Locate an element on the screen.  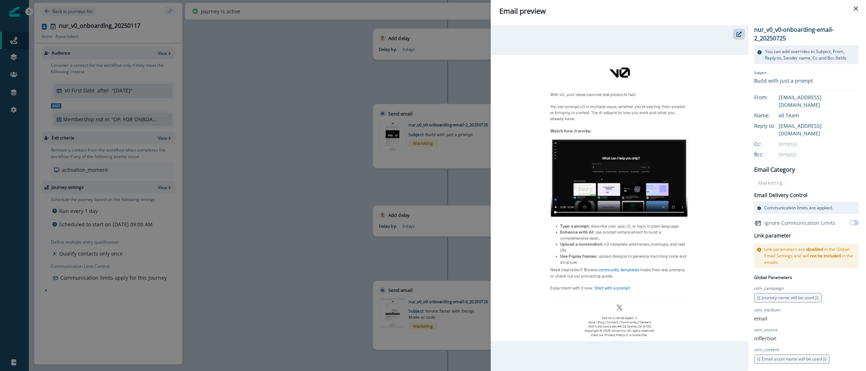
div: v0 Team is located at coordinates (819, 115).